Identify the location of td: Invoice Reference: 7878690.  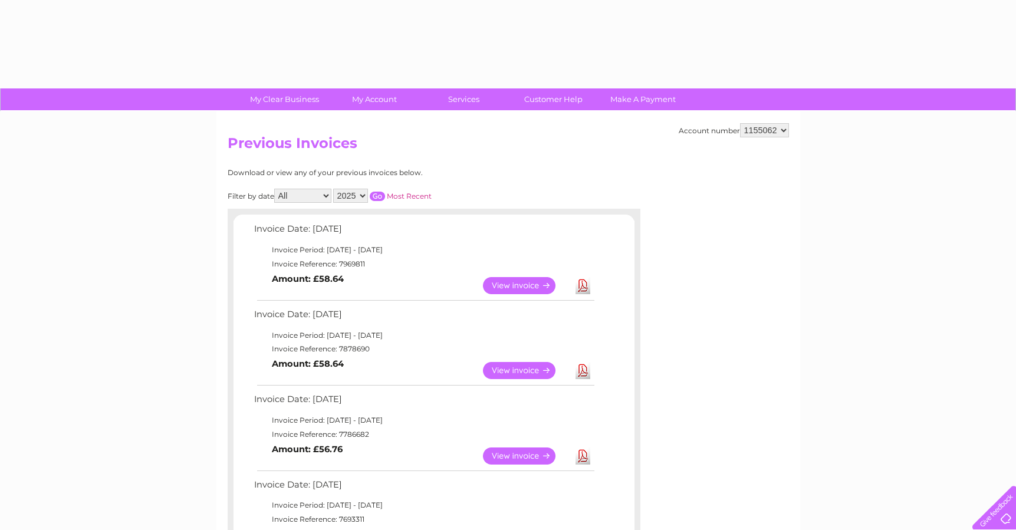
(423, 349).